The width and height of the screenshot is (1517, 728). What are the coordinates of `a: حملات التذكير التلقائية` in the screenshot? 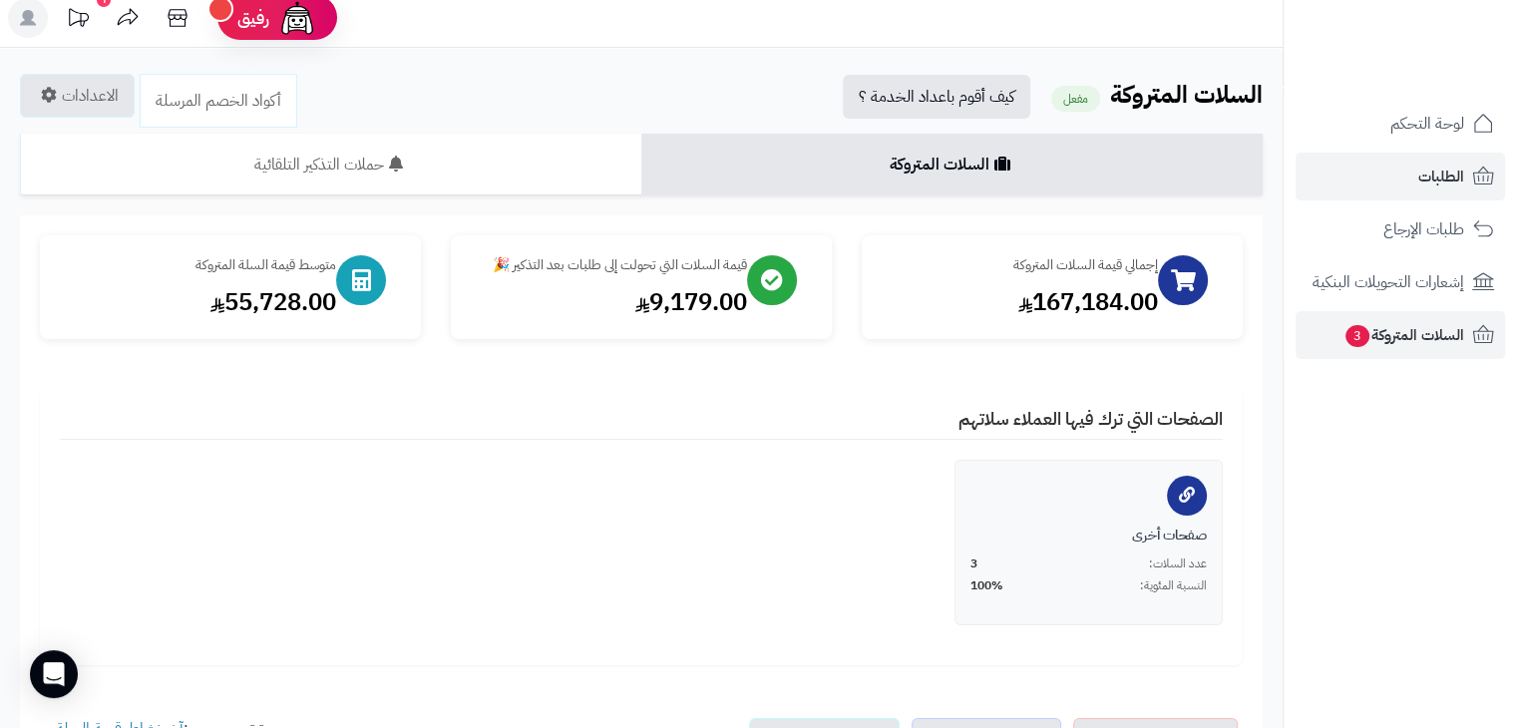 It's located at (330, 165).